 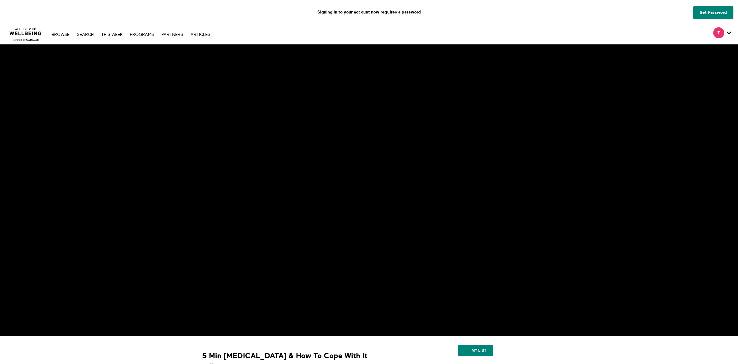 I want to click on div: Secondary, so click(x=722, y=34).